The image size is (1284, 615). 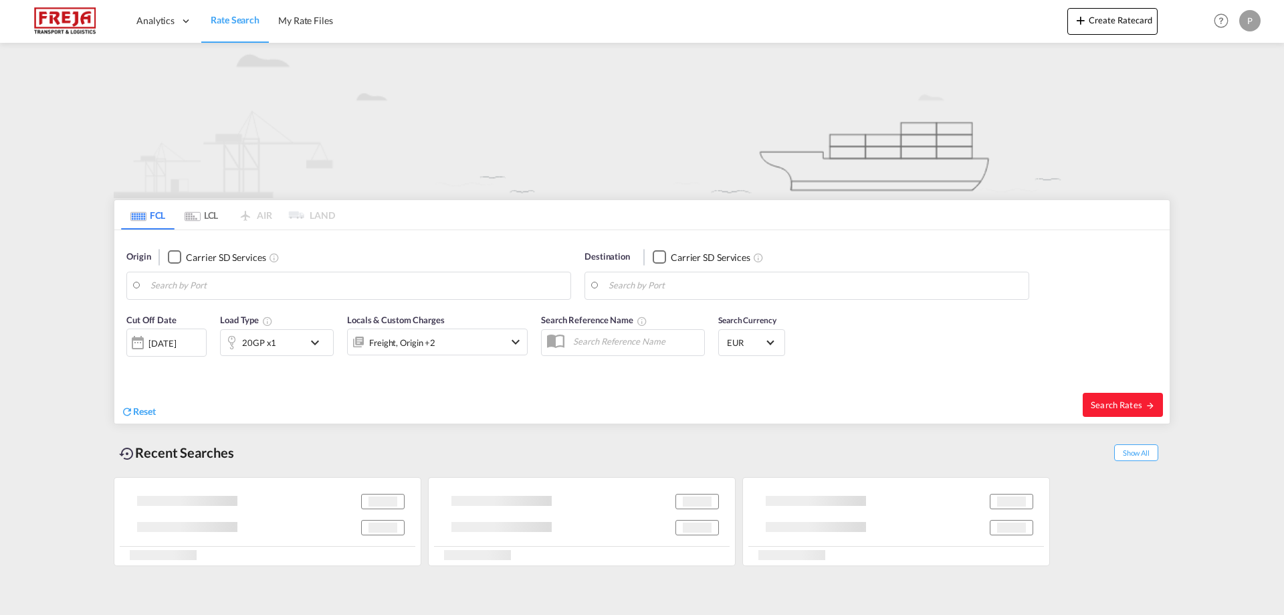 I want to click on div: icon-refreshReset, so click(x=138, y=412).